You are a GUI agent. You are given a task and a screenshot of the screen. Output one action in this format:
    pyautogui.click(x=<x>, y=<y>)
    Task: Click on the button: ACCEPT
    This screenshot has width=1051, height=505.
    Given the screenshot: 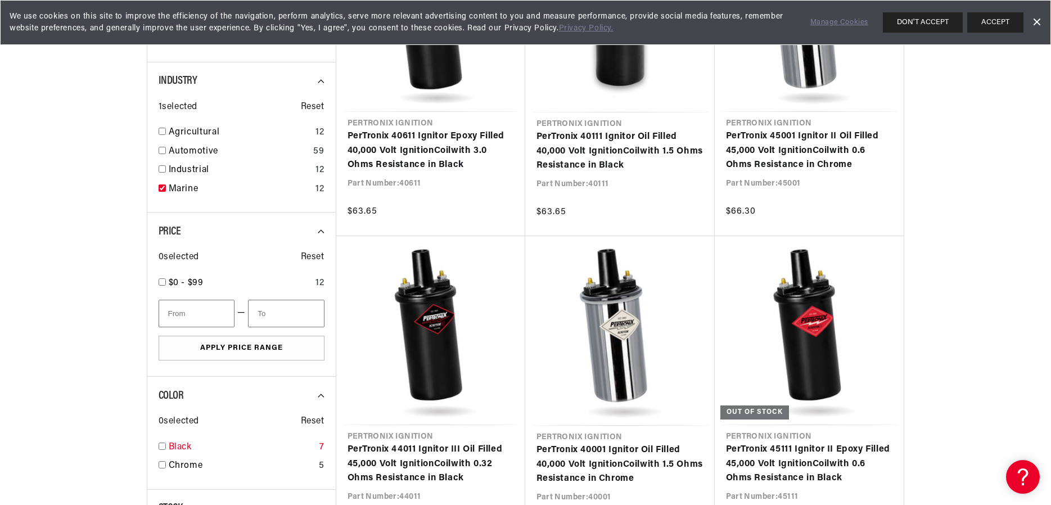 What is the action you would take?
    pyautogui.click(x=995, y=22)
    